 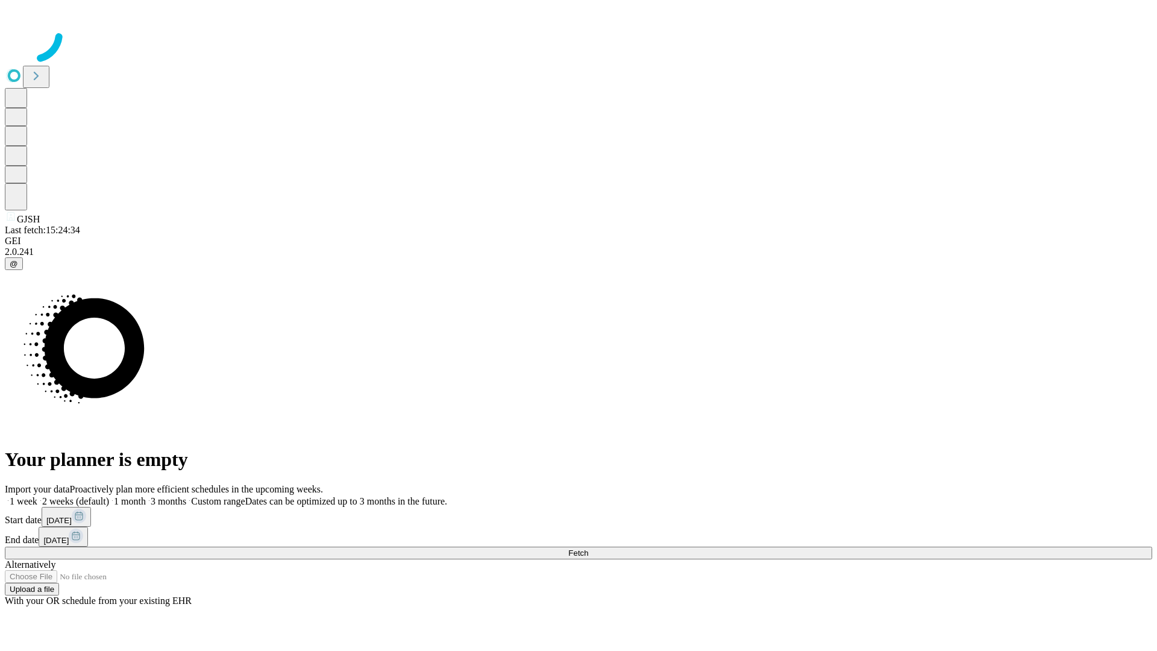 What do you see at coordinates (579, 459) in the screenshot?
I see `h1: Your planner is empty` at bounding box center [579, 459].